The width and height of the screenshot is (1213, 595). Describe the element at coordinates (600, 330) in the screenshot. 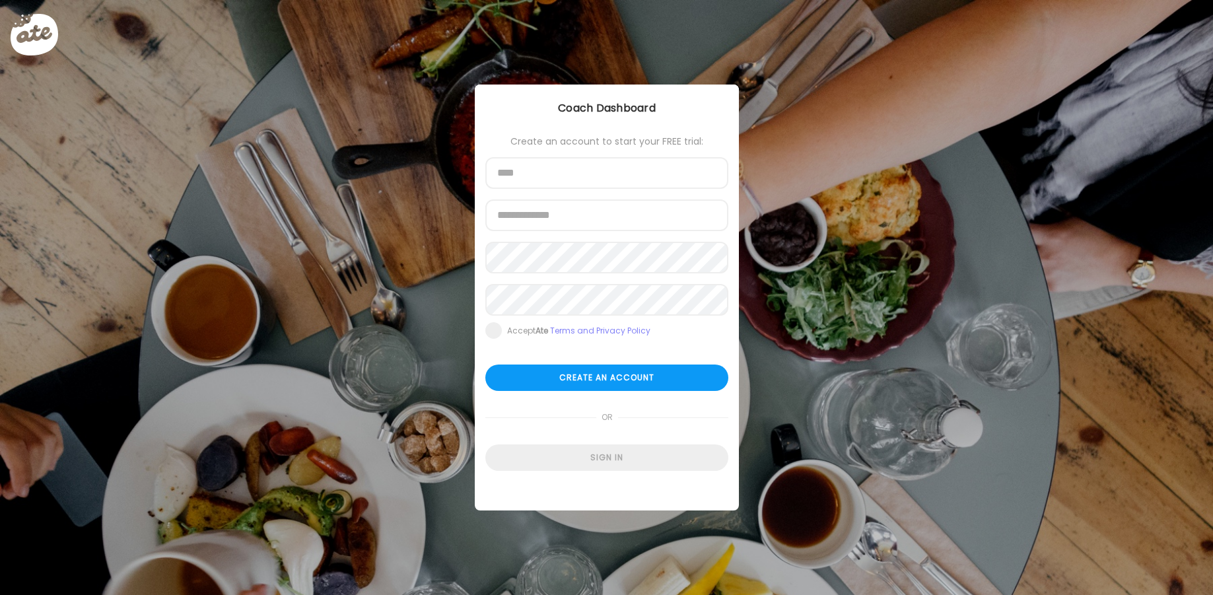

I see `a: Terms and Privacy Policy` at that location.